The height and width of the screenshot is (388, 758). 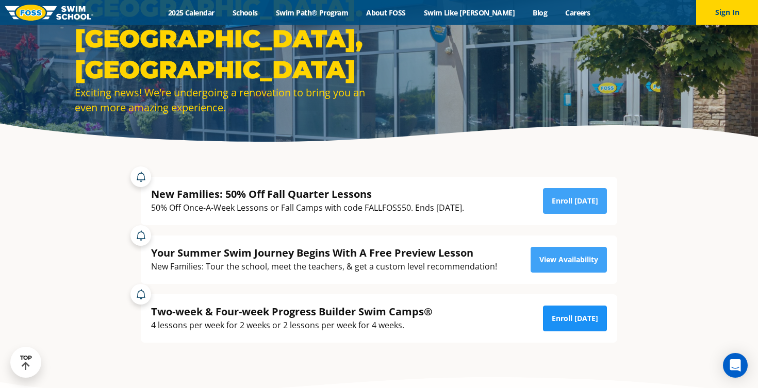 What do you see at coordinates (292, 325) in the screenshot?
I see `div: 4 lessons per week for 2 weeks or 2 lessons per week for 4 weeks.` at bounding box center [292, 325].